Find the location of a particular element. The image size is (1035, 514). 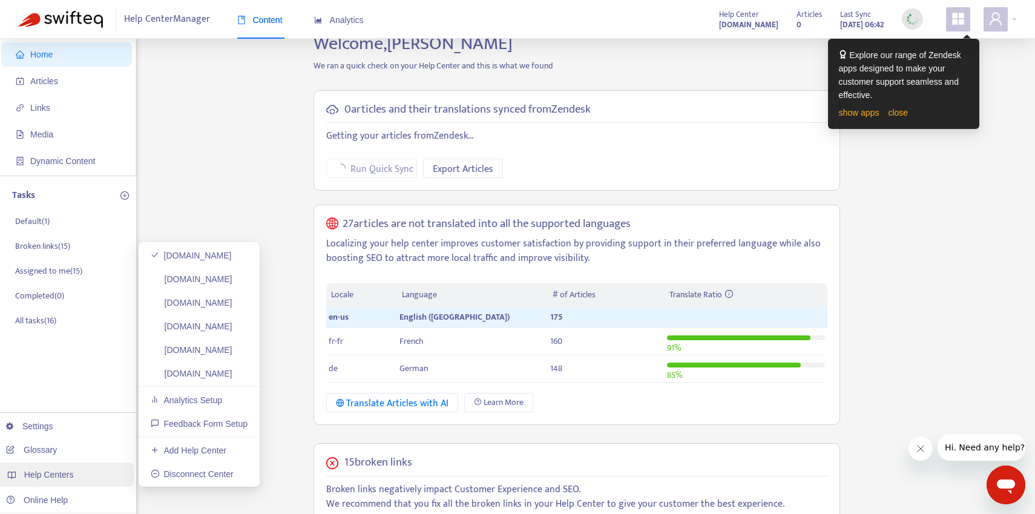

div: Translate Ratio is located at coordinates (745, 295).